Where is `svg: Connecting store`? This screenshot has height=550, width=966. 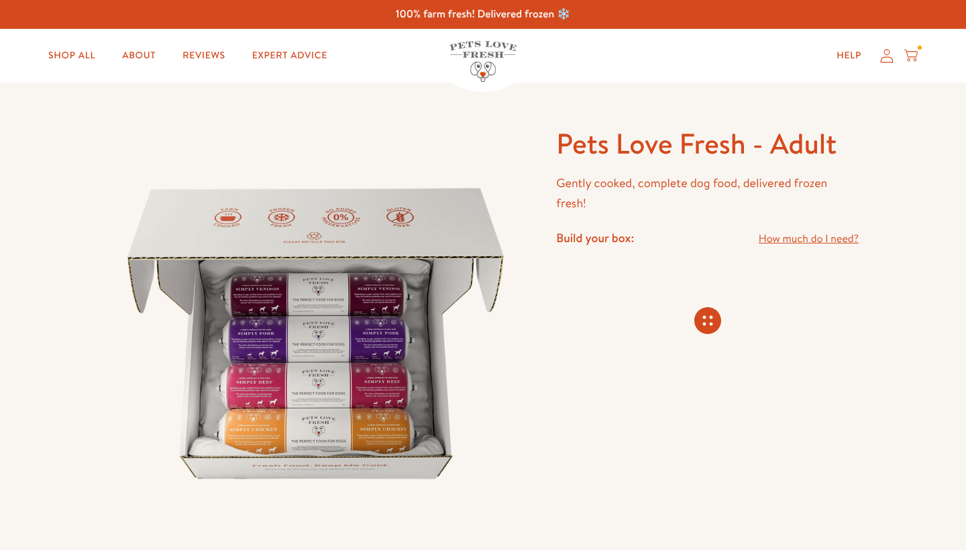 svg: Connecting store is located at coordinates (708, 321).